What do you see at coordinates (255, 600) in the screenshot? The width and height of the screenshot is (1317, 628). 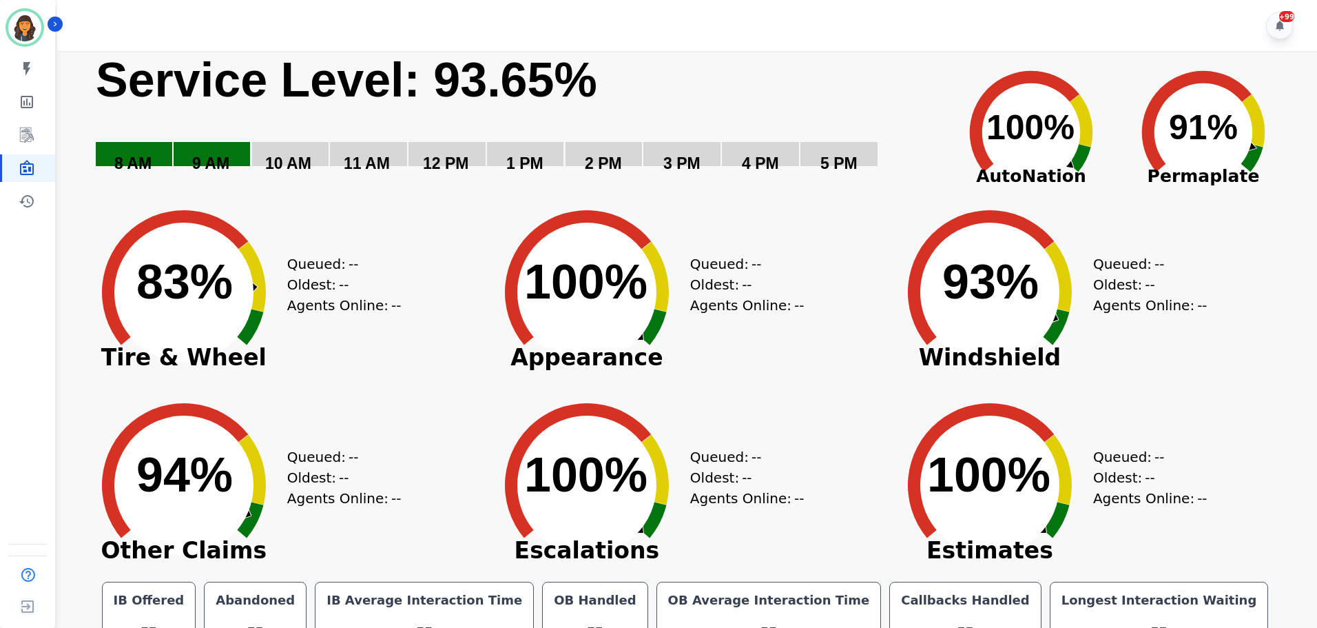 I see `div: Abandoned` at bounding box center [255, 600].